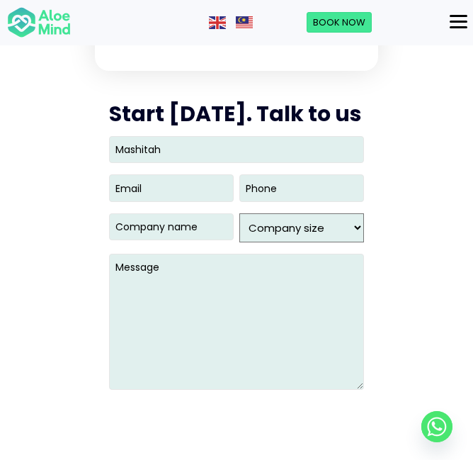  I want to click on a: Whatsapp, so click(437, 427).